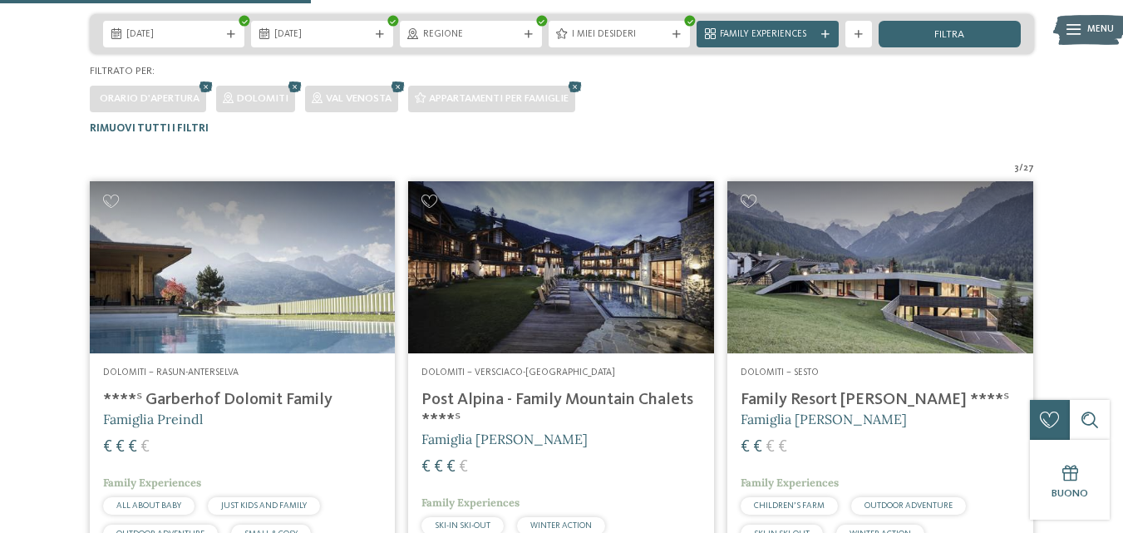  What do you see at coordinates (499, 98) in the screenshot?
I see `span: Appartamenti per famiglie` at bounding box center [499, 98].